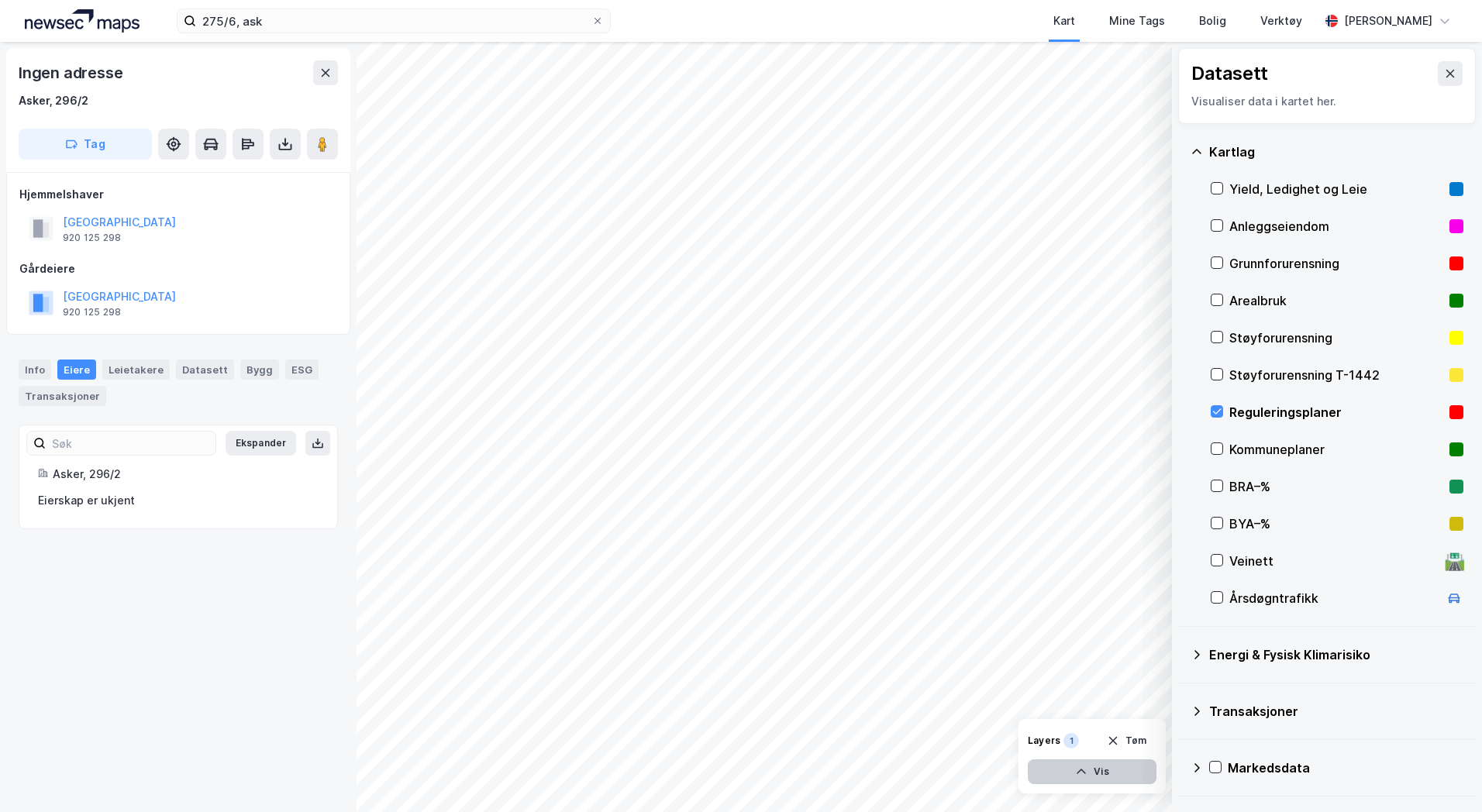  What do you see at coordinates (1212, 21) in the screenshot?
I see `div: Bolig` at bounding box center [1212, 21].